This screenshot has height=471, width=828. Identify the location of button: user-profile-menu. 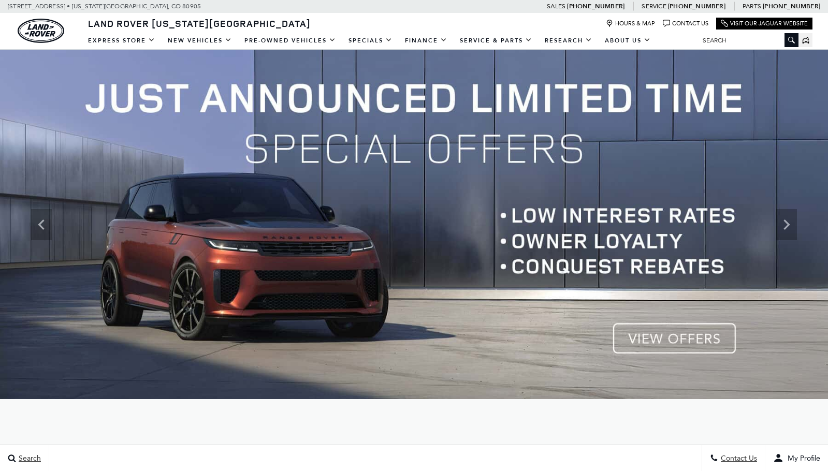
(797, 459).